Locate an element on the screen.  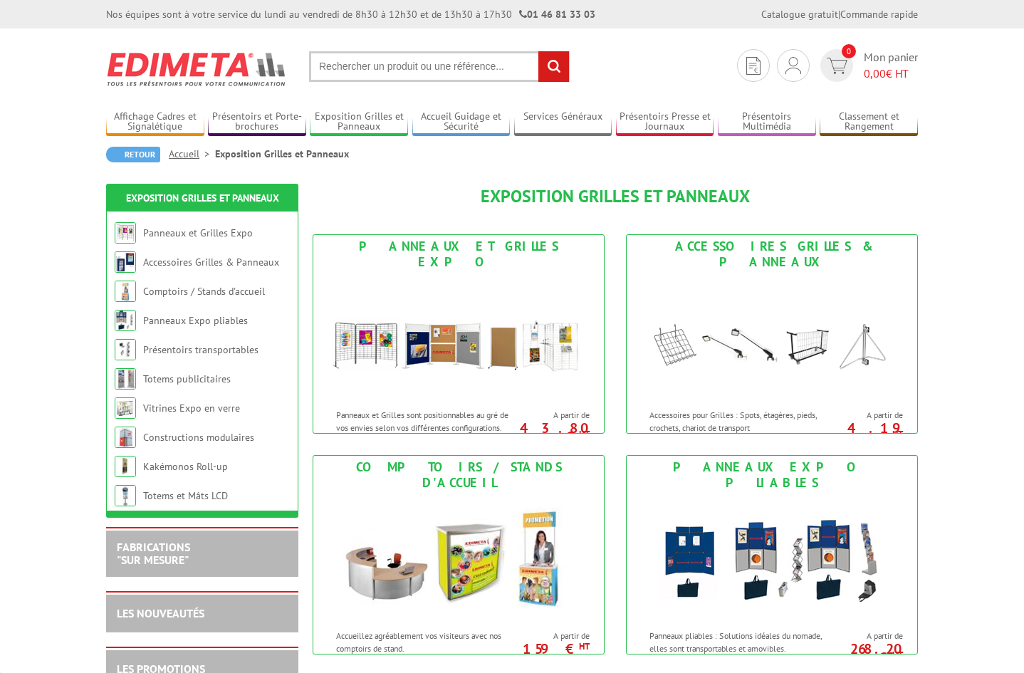
a: Accessoires Grilles & Panneaux is located at coordinates (211, 262).